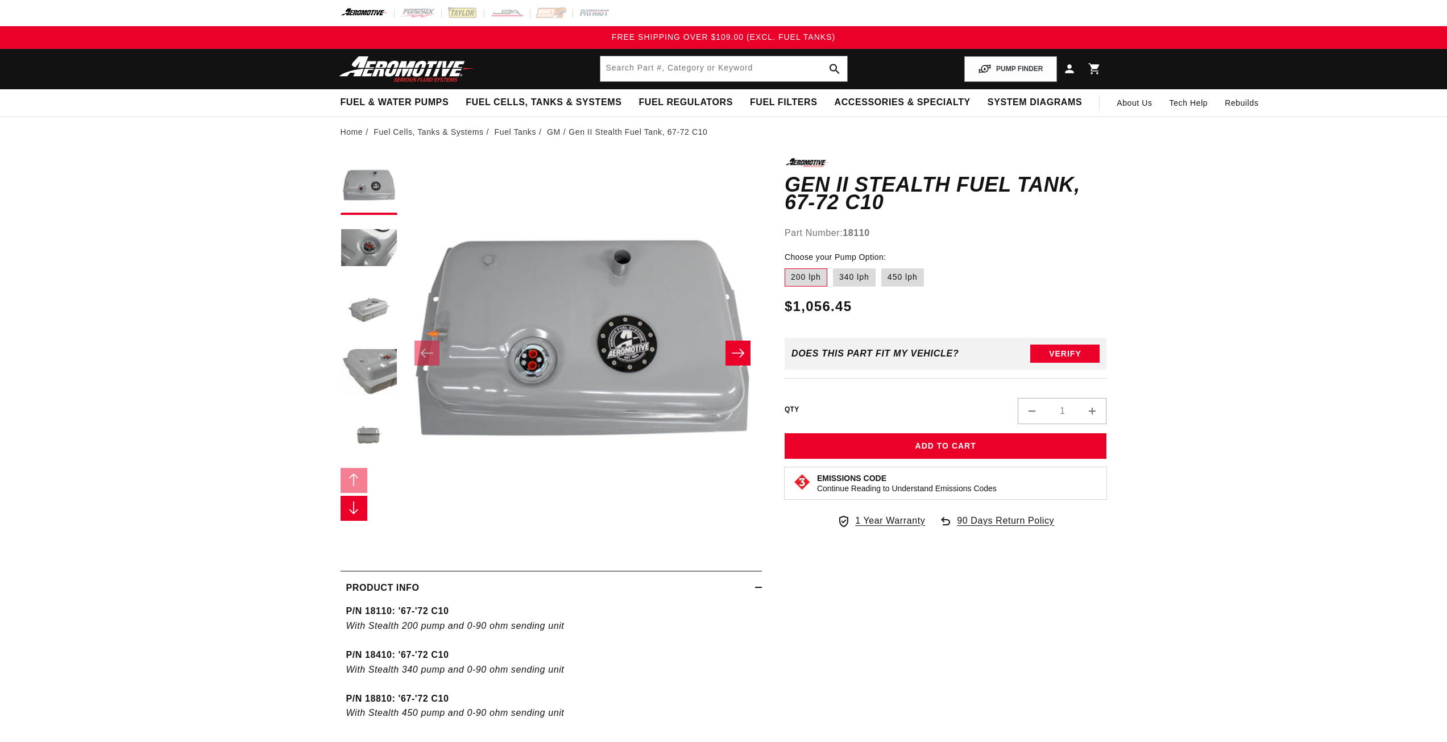 The height and width of the screenshot is (742, 1447). What do you see at coordinates (836, 257) in the screenshot?
I see `legend: Choose your Pump Option:` at bounding box center [836, 257].